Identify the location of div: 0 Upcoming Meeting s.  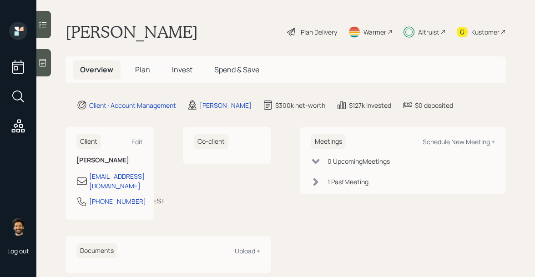
(358, 161).